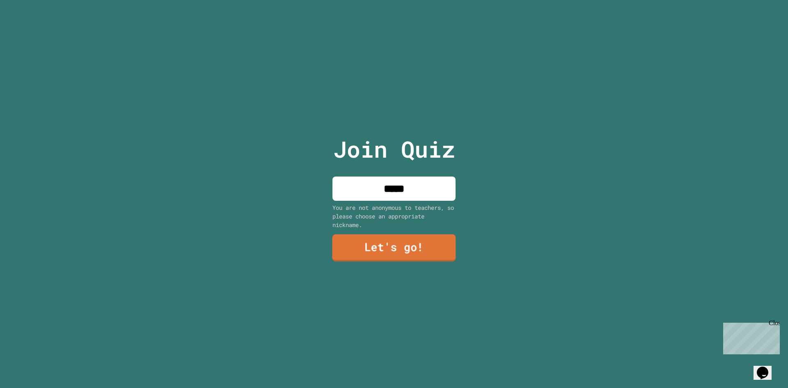 Image resolution: width=788 pixels, height=388 pixels. I want to click on p: Join Quiz, so click(394, 149).